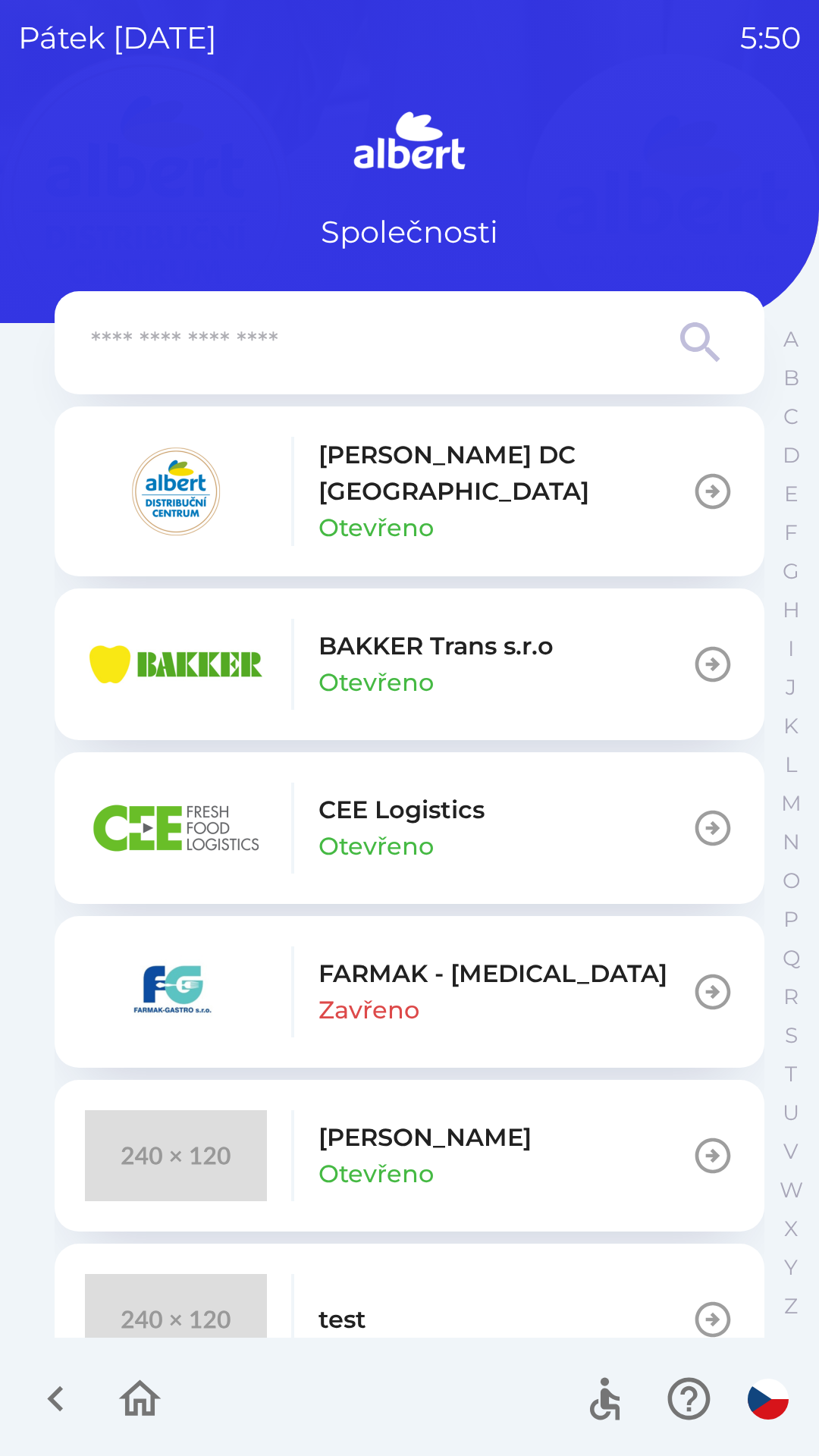 Image resolution: width=819 pixels, height=1456 pixels. I want to click on button: A, so click(791, 339).